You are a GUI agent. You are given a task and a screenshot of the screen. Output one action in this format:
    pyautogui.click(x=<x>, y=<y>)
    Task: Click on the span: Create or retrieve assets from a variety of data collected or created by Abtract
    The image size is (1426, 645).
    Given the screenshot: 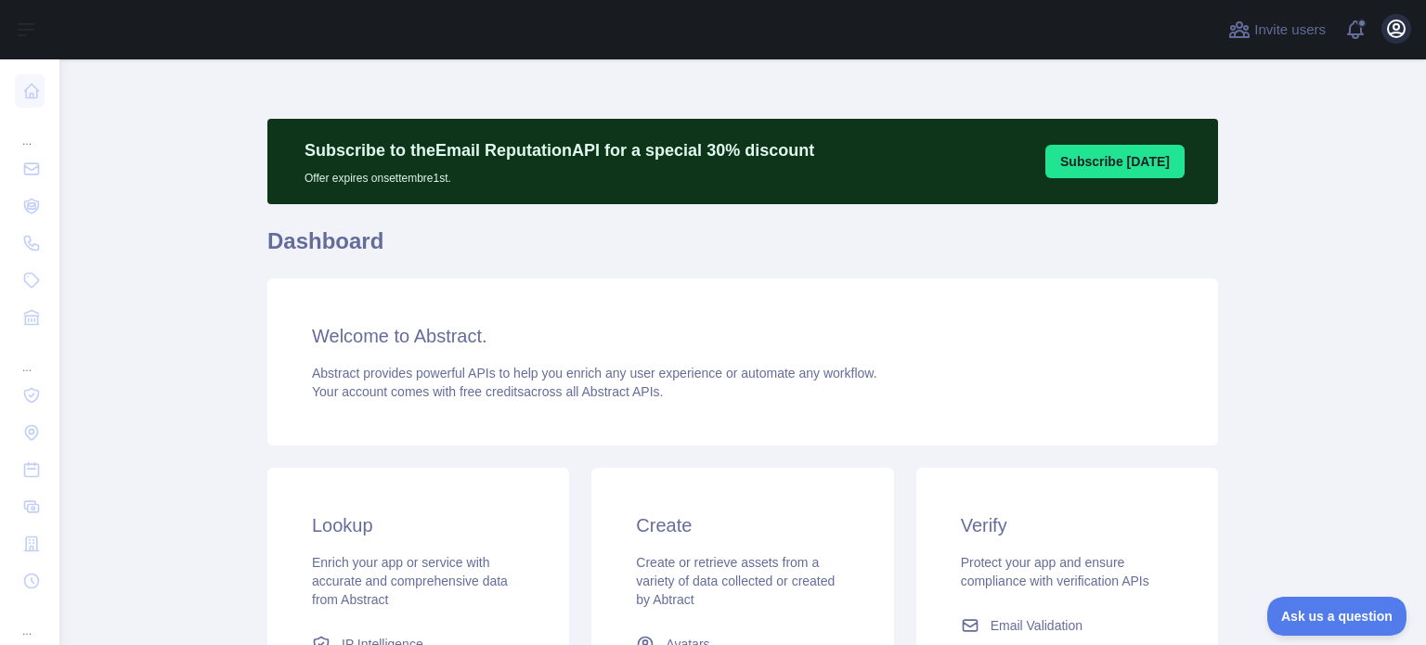 What is the action you would take?
    pyautogui.click(x=735, y=581)
    